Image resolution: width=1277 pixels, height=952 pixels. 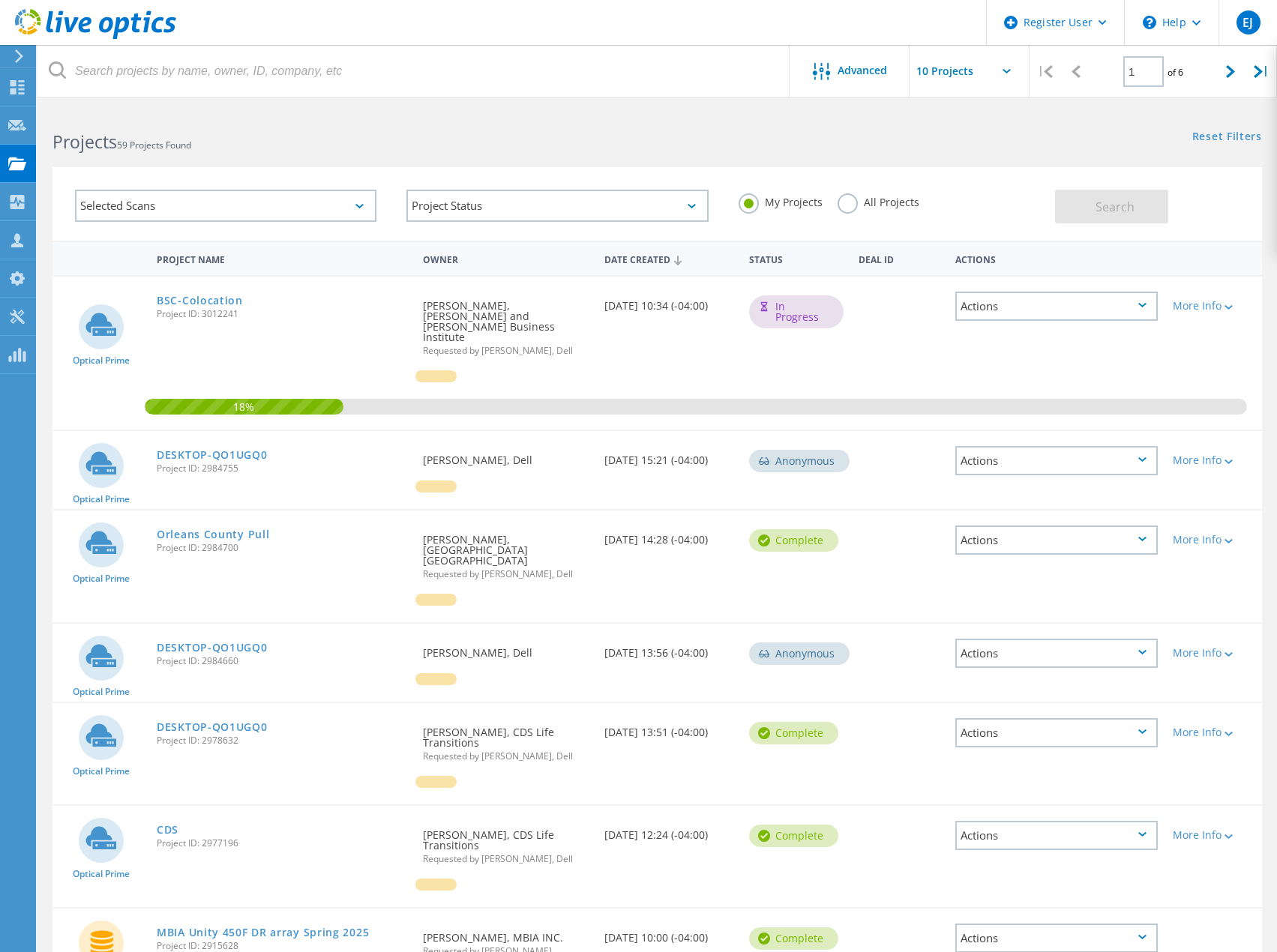 I want to click on svg: \n, so click(x=1150, y=22).